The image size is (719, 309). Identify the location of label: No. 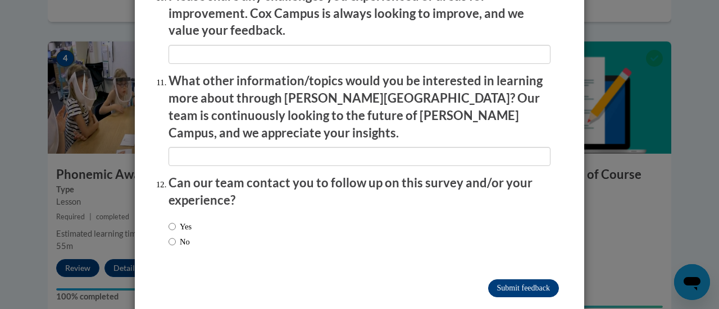
(179, 242).